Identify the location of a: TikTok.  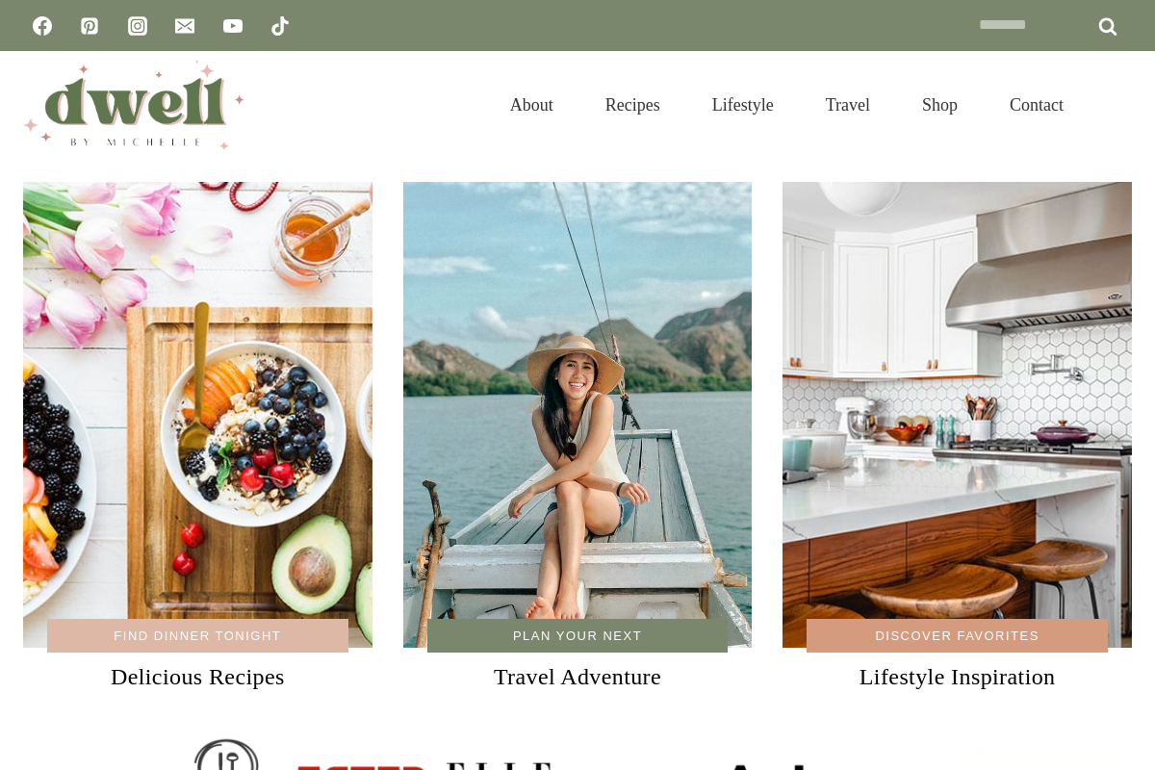
(280, 26).